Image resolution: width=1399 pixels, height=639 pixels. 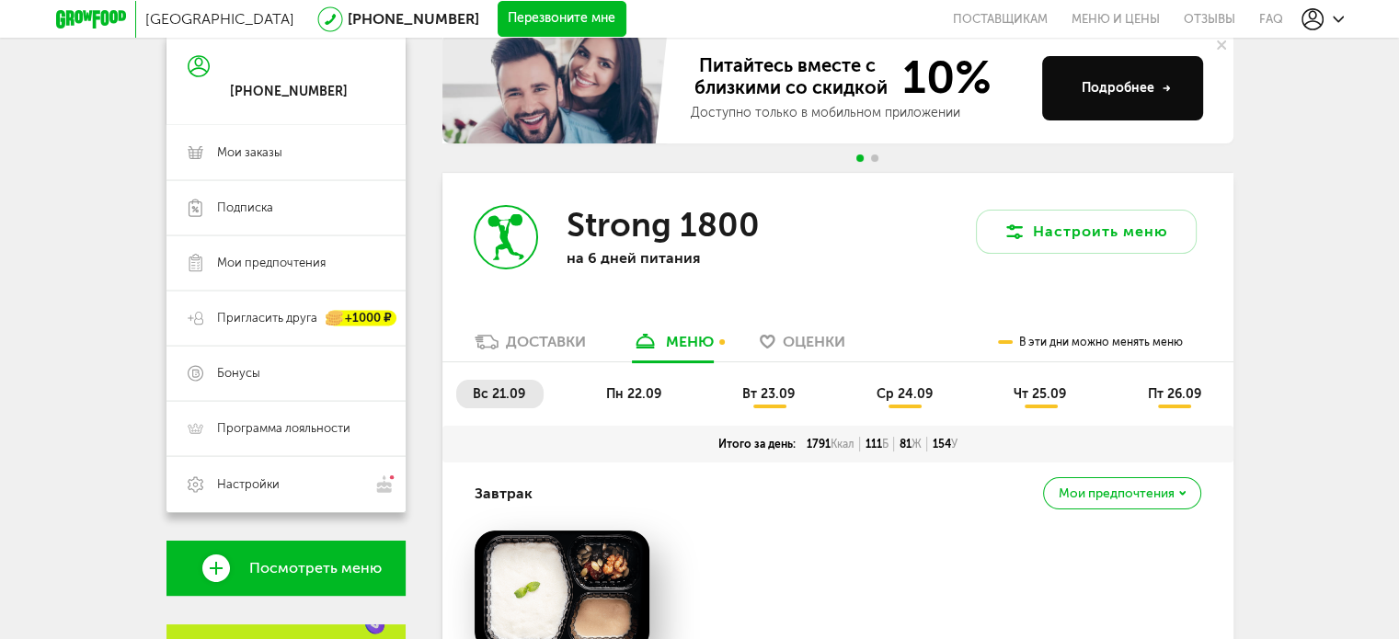 What do you see at coordinates (286, 484) in the screenshot?
I see `a: Настройки` at bounding box center [286, 484].